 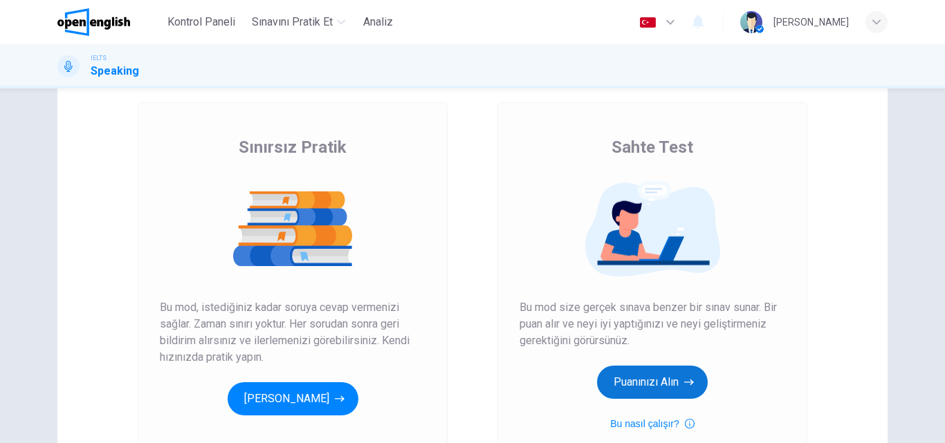 I want to click on span: IELTS, so click(x=98, y=58).